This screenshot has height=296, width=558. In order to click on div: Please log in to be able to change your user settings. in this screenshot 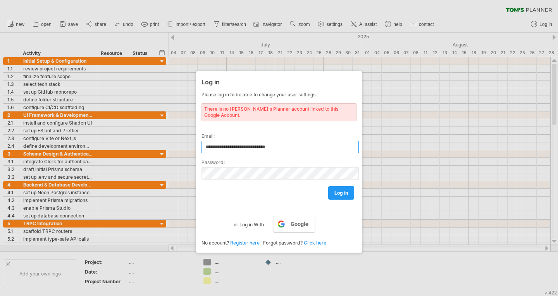, I will do `click(279, 94)`.